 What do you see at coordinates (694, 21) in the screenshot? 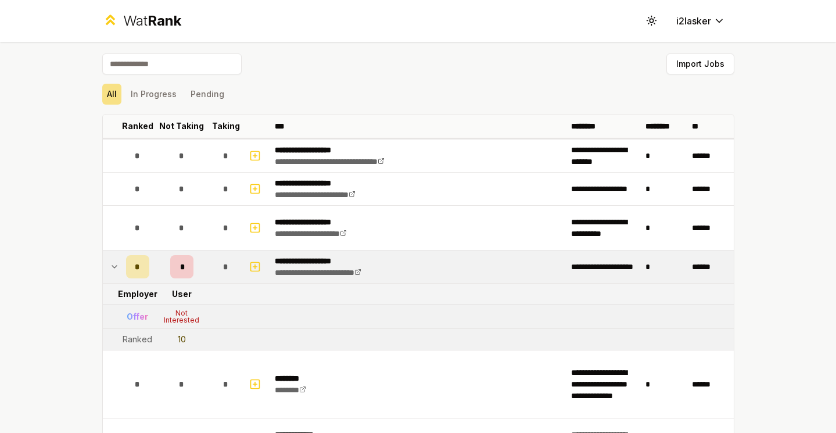
I see `span: i2lasker` at bounding box center [694, 21].